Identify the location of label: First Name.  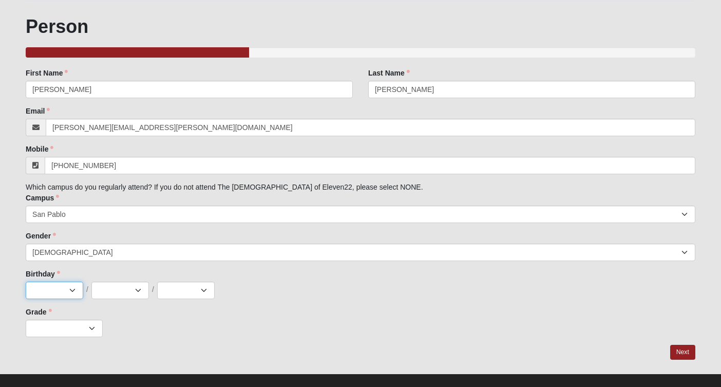
(47, 73).